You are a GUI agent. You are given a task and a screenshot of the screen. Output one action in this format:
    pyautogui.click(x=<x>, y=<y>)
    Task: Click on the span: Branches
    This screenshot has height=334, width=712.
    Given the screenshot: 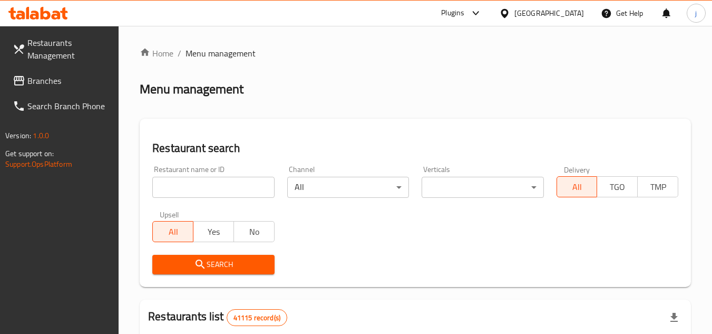 What is the action you would take?
    pyautogui.click(x=69, y=81)
    